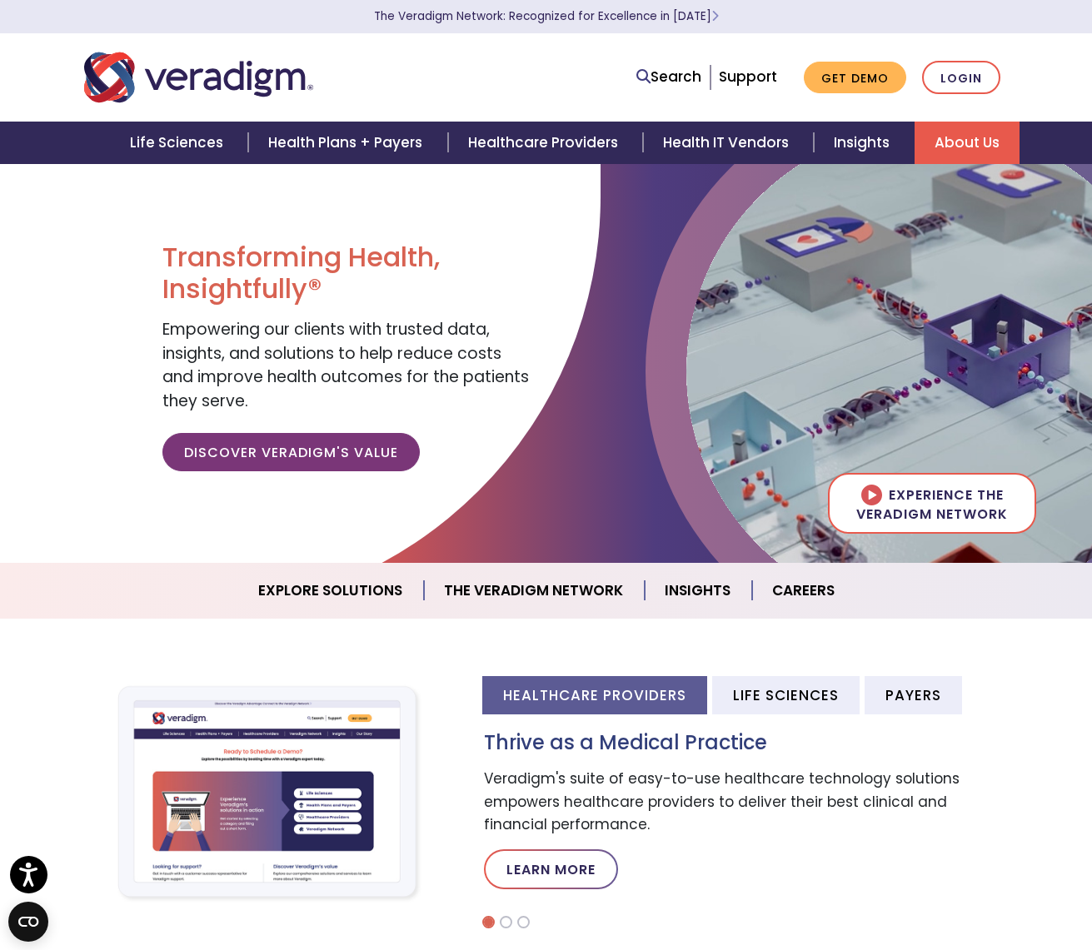  What do you see at coordinates (347, 273) in the screenshot?
I see `h1: Transforming Health, Insightfully®` at bounding box center [347, 273].